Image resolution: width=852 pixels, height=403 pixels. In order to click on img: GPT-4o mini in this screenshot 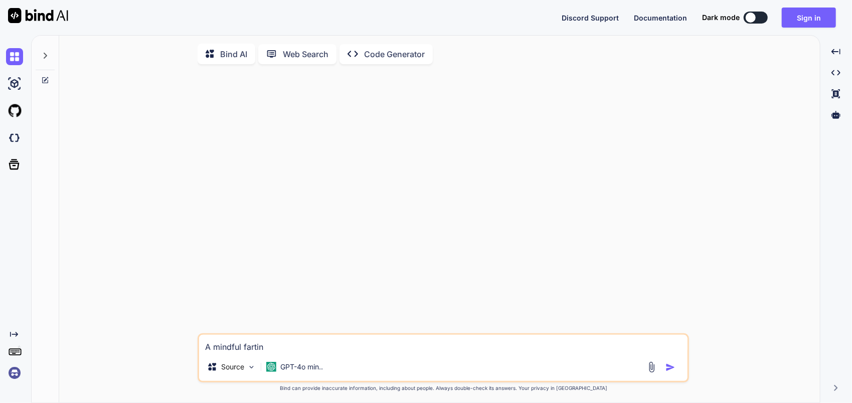, I will do `click(271, 367)`.